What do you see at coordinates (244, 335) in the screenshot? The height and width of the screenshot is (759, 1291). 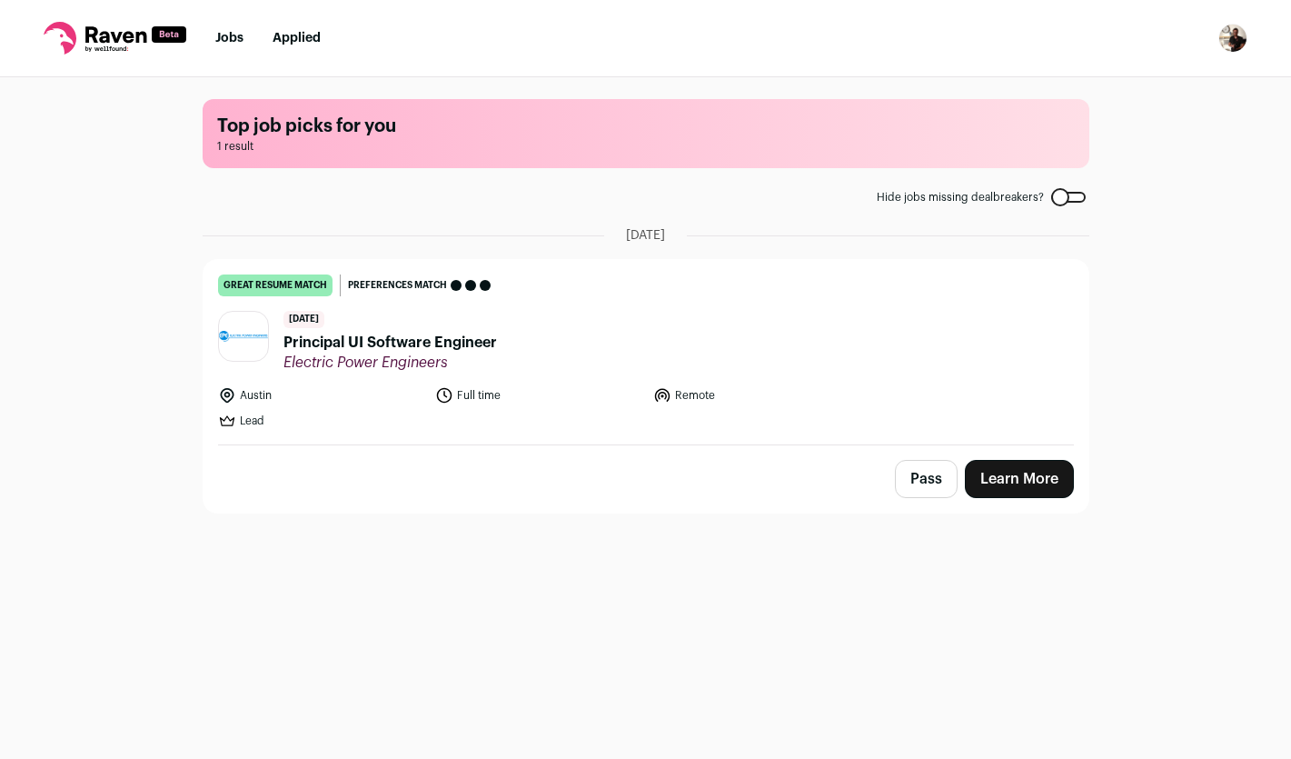 I see `img: e32b163ed19ba05bd8cc1e4613093d1f65415f089b09e209ceaba8728886b879.png` at bounding box center [244, 335].